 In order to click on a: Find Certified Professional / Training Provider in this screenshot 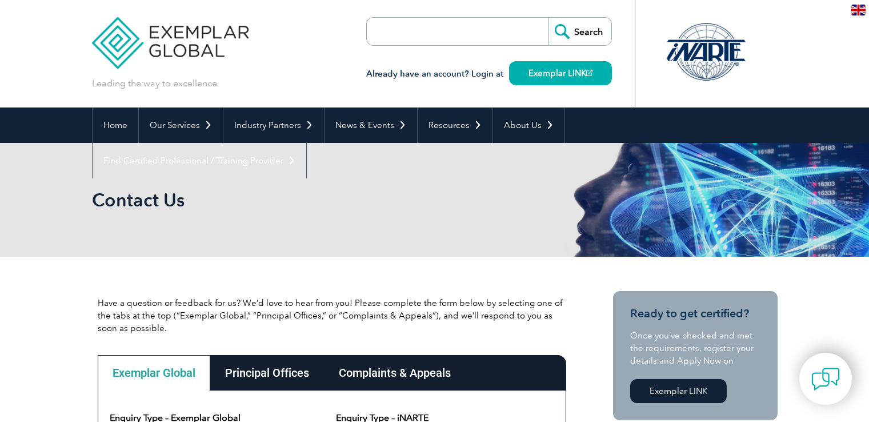, I will do `click(199, 161)`.